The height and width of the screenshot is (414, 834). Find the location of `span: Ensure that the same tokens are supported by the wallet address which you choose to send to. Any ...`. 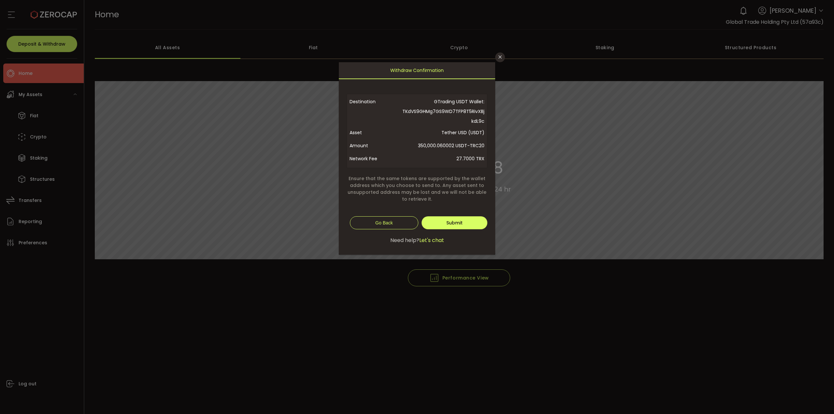

span: Ensure that the same tokens are supported by the wallet address which you choose to send to. Any ... is located at coordinates (417, 189).